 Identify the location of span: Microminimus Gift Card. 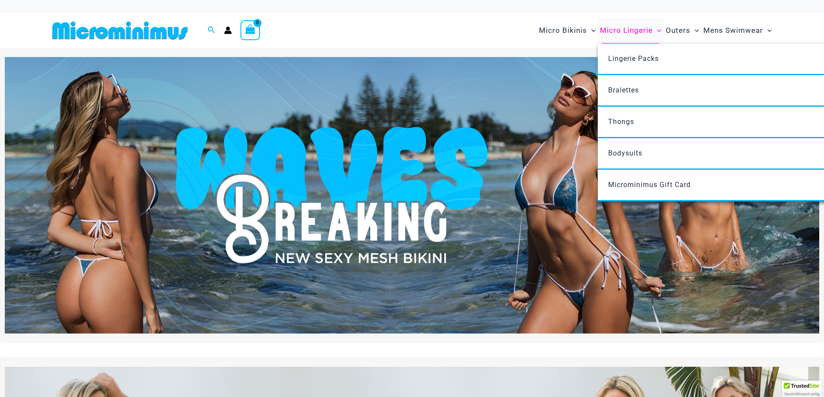
(649, 185).